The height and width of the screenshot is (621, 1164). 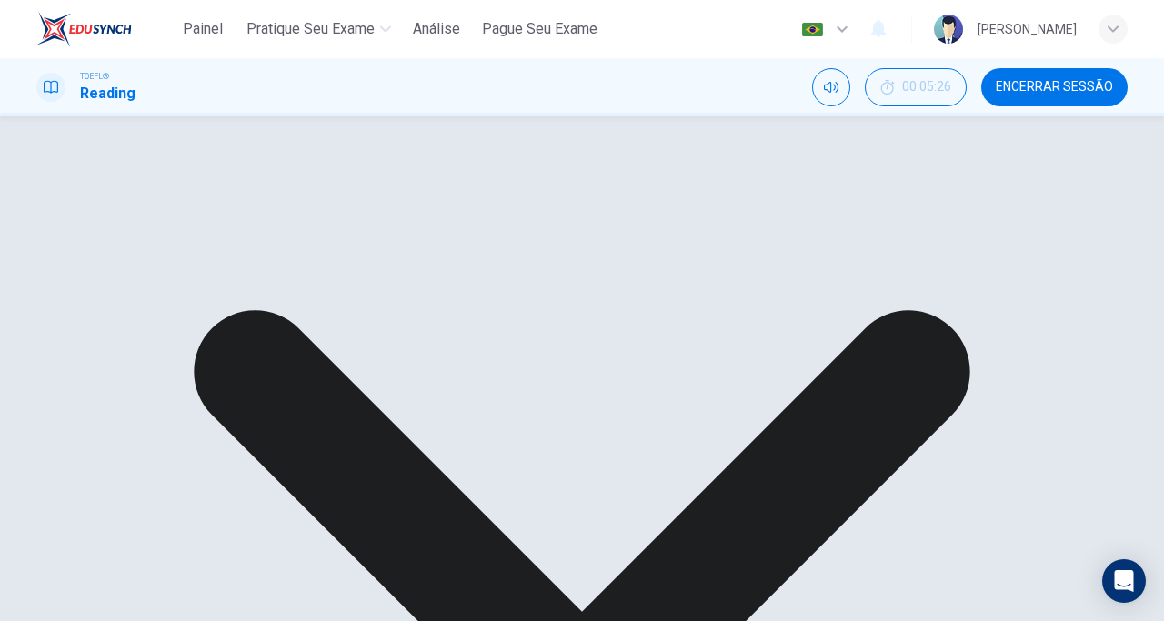 What do you see at coordinates (539, 29) in the screenshot?
I see `button: Pague Seu Exame` at bounding box center [539, 29].